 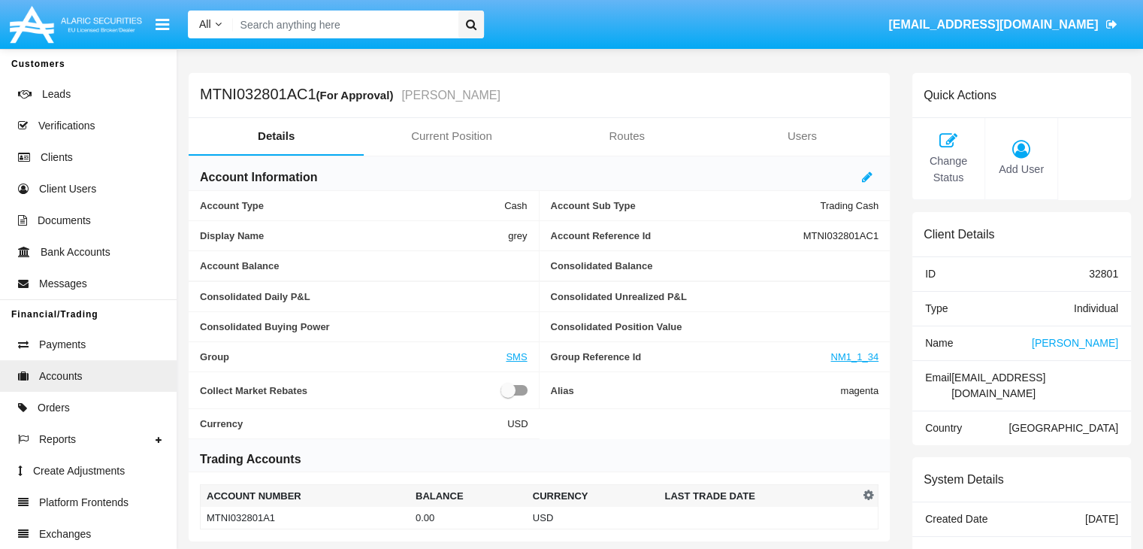 I want to click on span: Individual, so click(x=1096, y=308).